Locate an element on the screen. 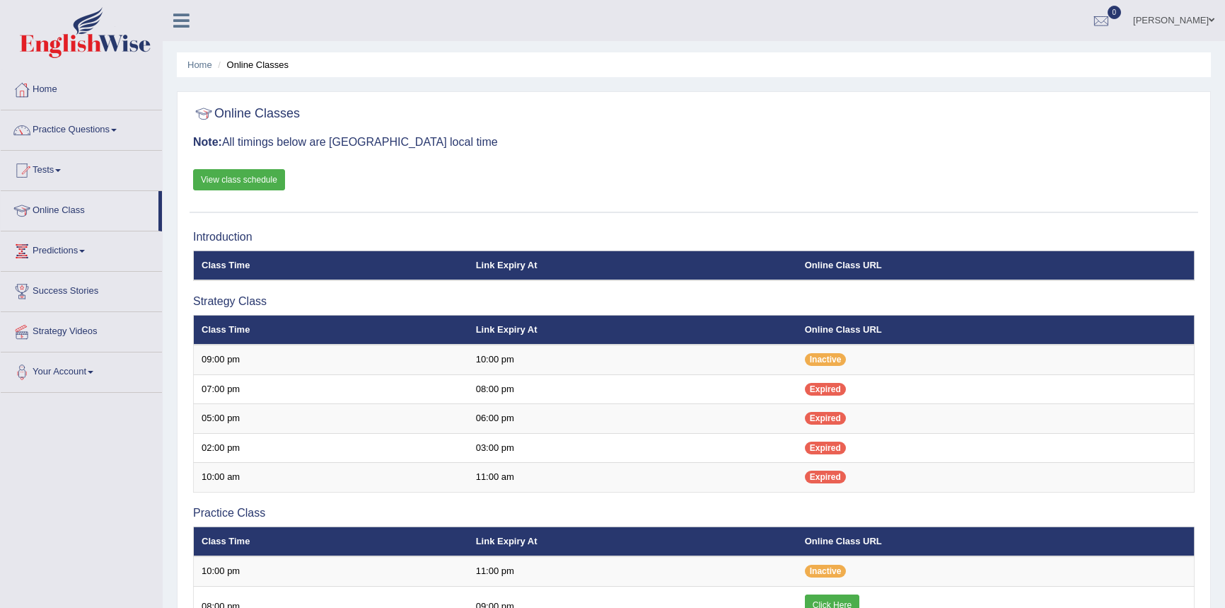 The width and height of the screenshot is (1225, 608). td: 09:00 pm is located at coordinates (331, 359).